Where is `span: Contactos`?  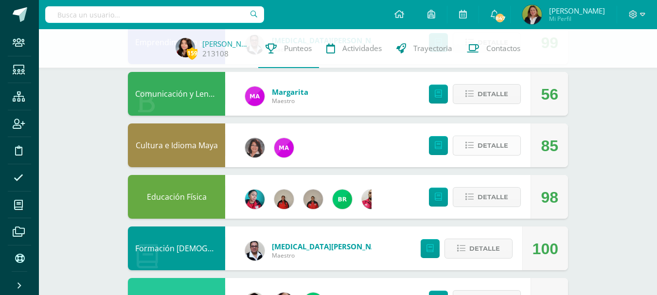 span: Contactos is located at coordinates (503, 48).